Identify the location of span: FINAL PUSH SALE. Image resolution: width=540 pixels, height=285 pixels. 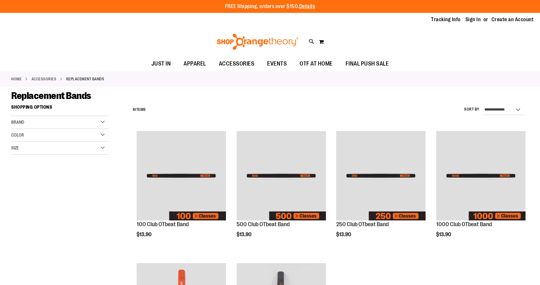
(367, 64).